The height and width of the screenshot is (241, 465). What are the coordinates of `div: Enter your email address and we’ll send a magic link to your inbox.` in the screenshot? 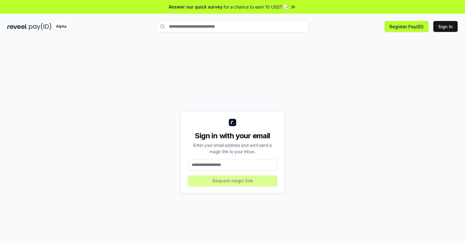 It's located at (232, 149).